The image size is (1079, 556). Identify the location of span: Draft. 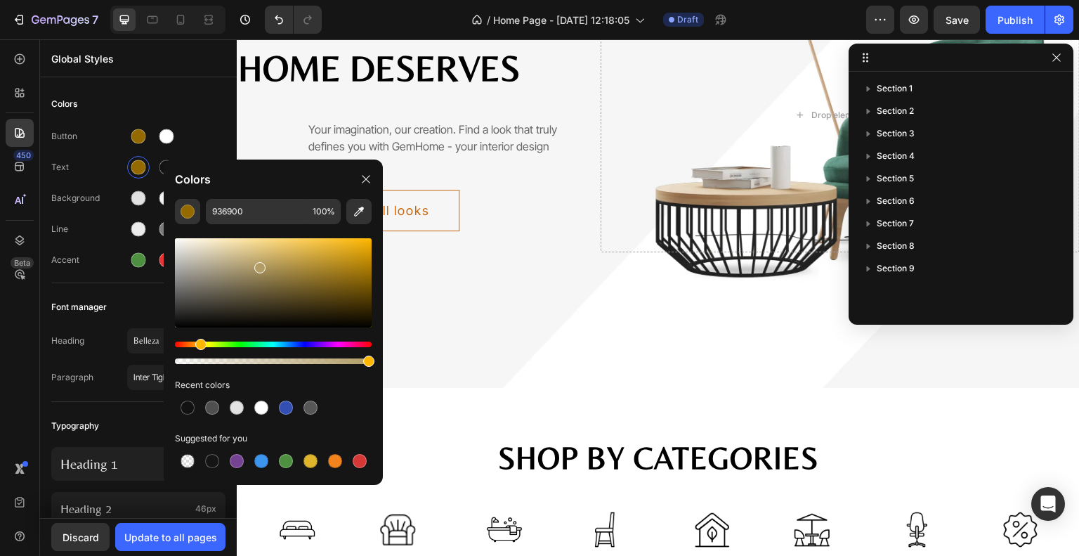
(688, 20).